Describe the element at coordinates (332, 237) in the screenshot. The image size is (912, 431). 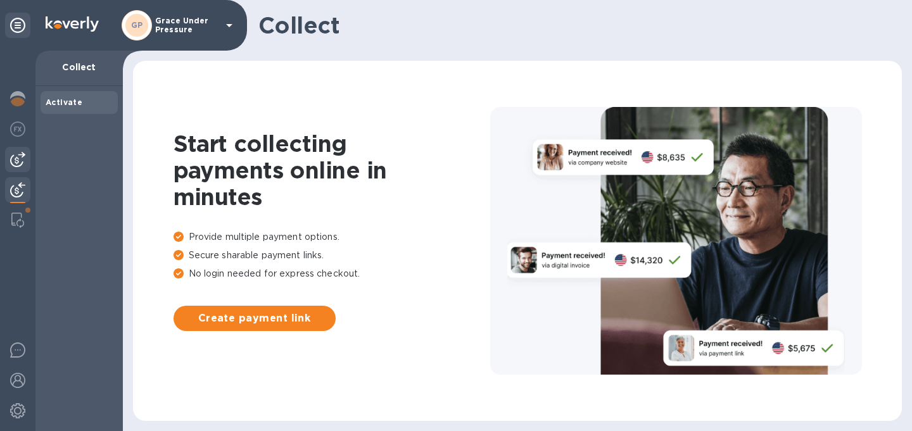
I see `p: Provide multiple payment options.` at that location.